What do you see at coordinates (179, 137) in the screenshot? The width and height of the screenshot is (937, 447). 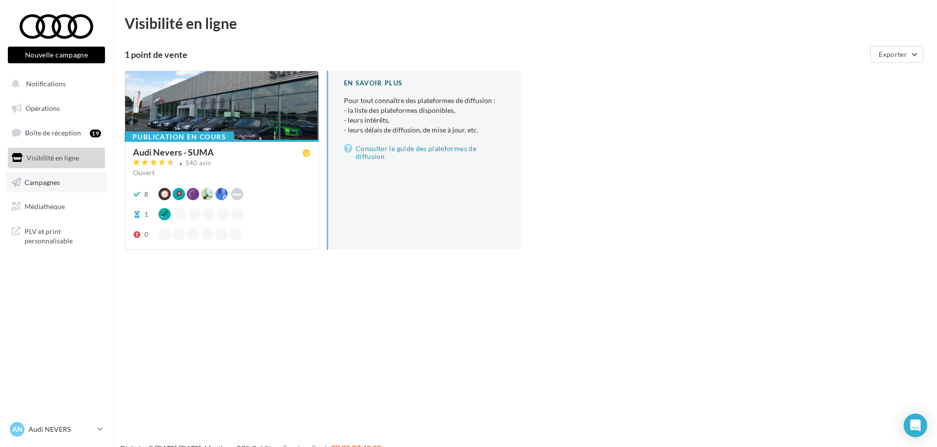 I see `div: Publication en cours` at bounding box center [179, 137].